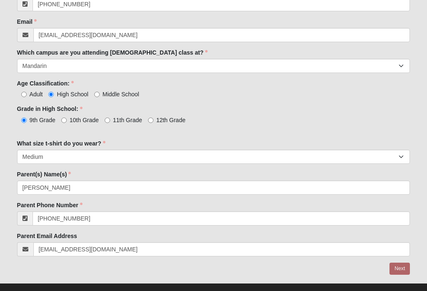  What do you see at coordinates (61, 144) in the screenshot?
I see `label: What size t-shirt do you wear?` at bounding box center [61, 144].